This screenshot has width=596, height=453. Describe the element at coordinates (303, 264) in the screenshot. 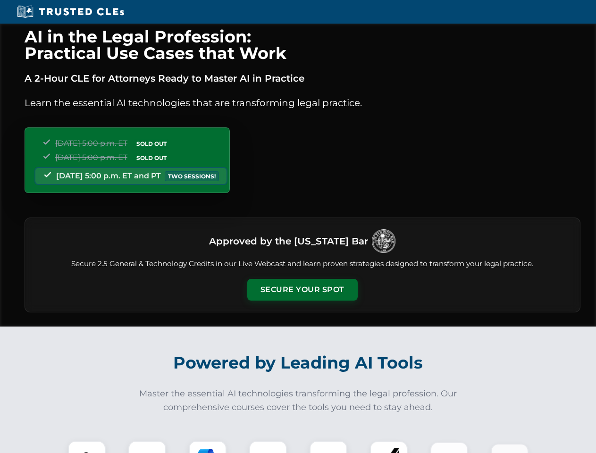

I see `p: Secure 2.5 General & Technology Credits in our Live Webcast and learn proven strategies designed ...` at that location.